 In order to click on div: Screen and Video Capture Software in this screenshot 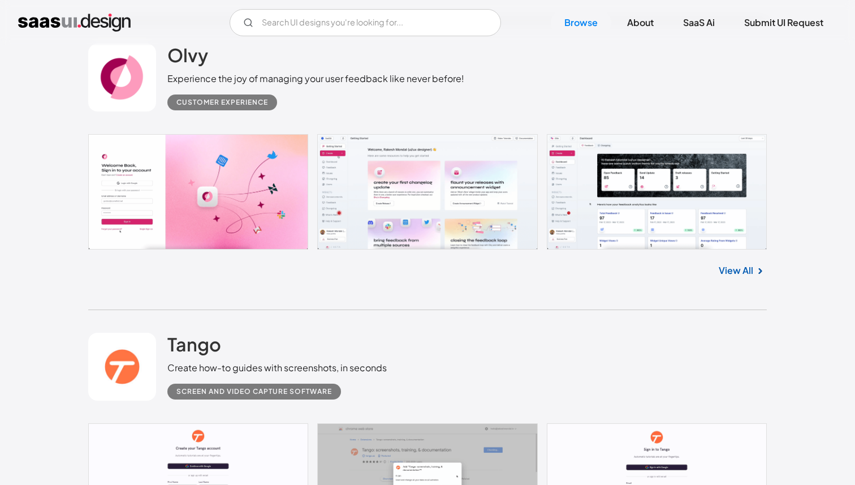, I will do `click(254, 391)`.